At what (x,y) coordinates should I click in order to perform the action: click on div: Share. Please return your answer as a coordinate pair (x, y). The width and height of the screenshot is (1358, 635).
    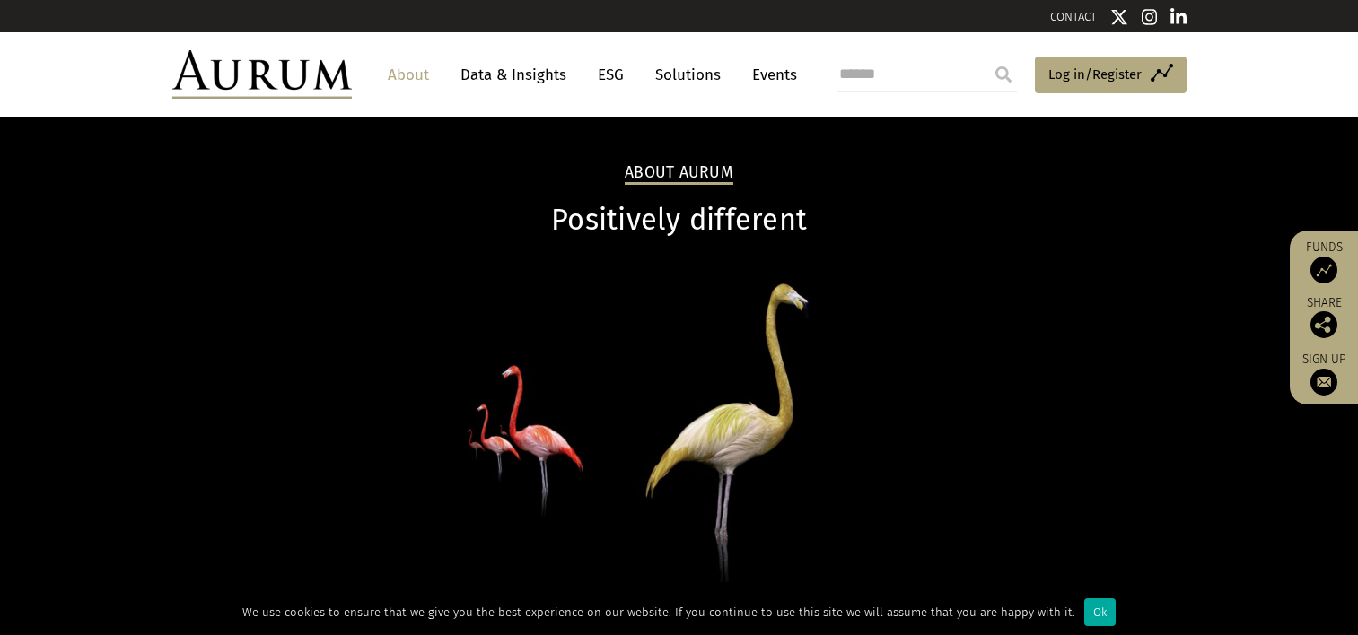
    Looking at the image, I should click on (1324, 318).